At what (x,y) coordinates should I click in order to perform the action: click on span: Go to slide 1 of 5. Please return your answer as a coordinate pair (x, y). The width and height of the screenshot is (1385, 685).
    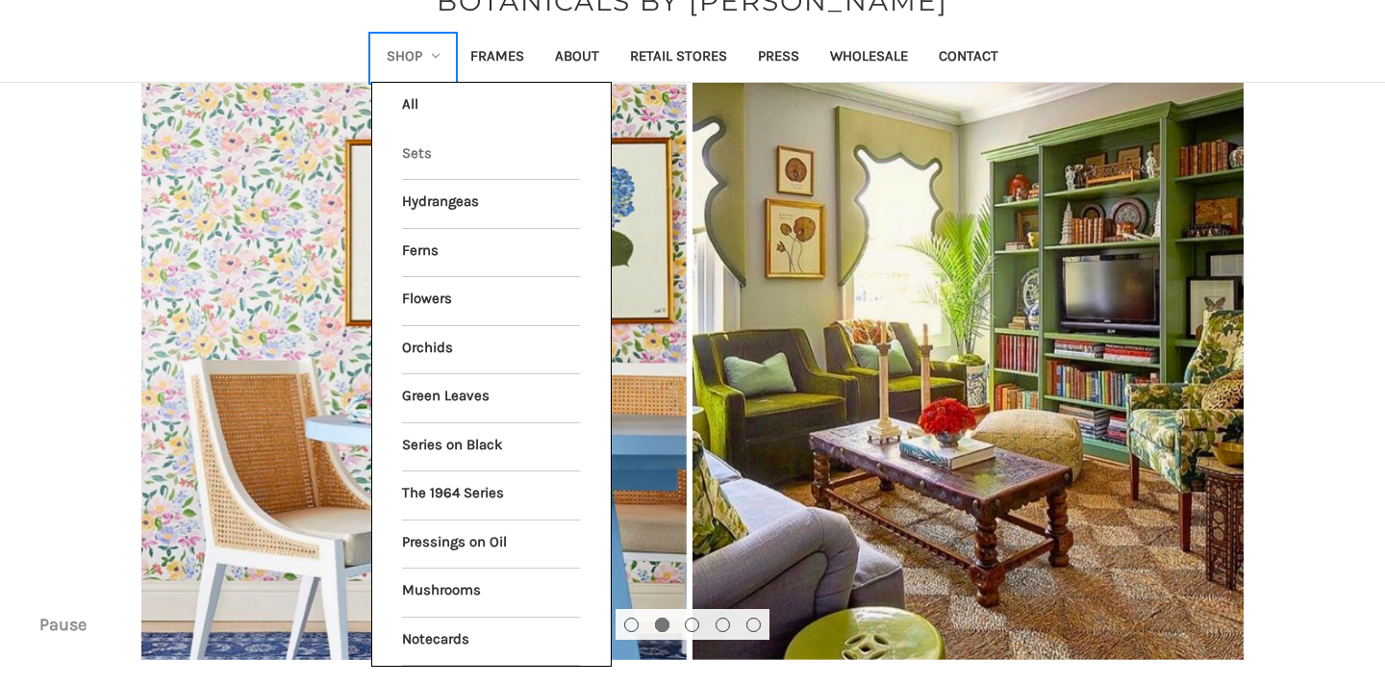
    Looking at the image, I should click on (631, 642).